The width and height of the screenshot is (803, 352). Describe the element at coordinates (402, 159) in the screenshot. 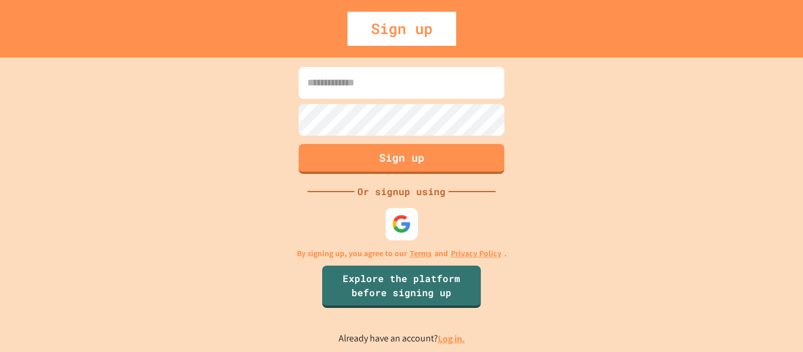

I see `button: Sign up` at that location.